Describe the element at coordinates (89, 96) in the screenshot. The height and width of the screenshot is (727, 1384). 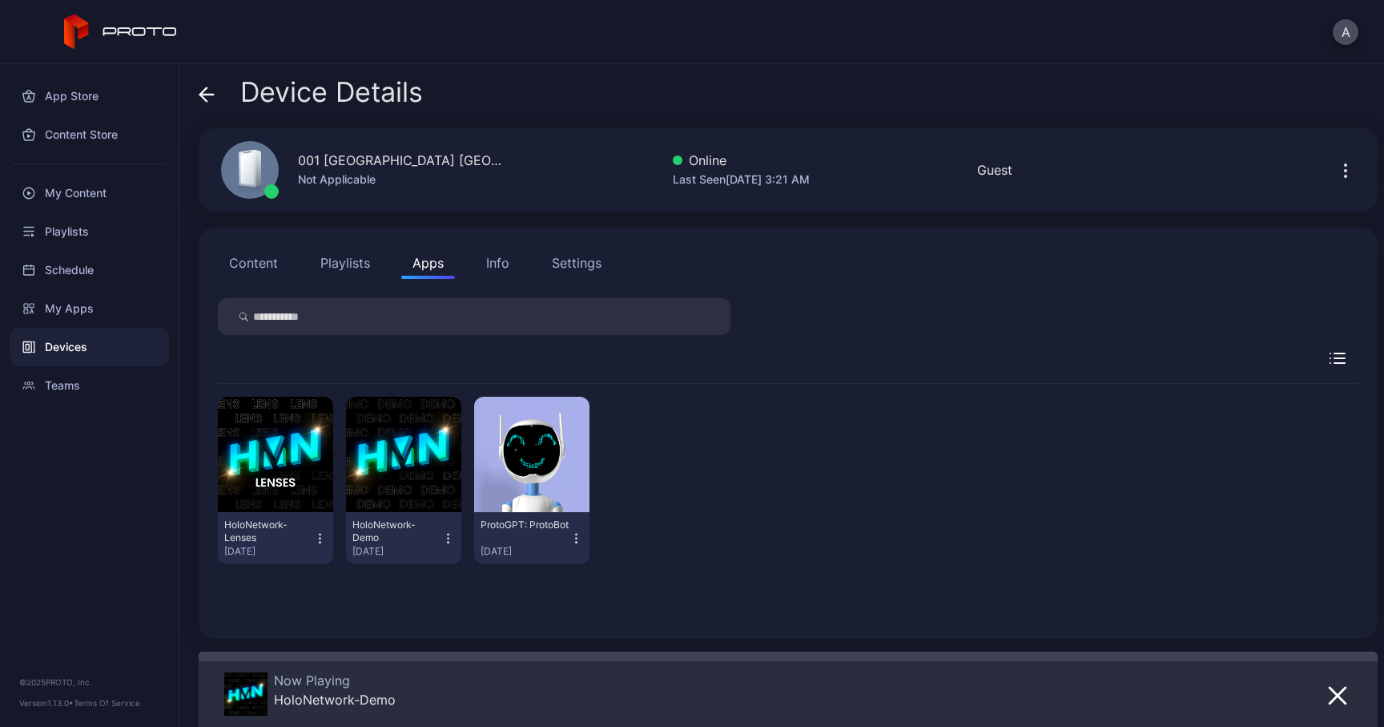
I see `a: App Store` at that location.